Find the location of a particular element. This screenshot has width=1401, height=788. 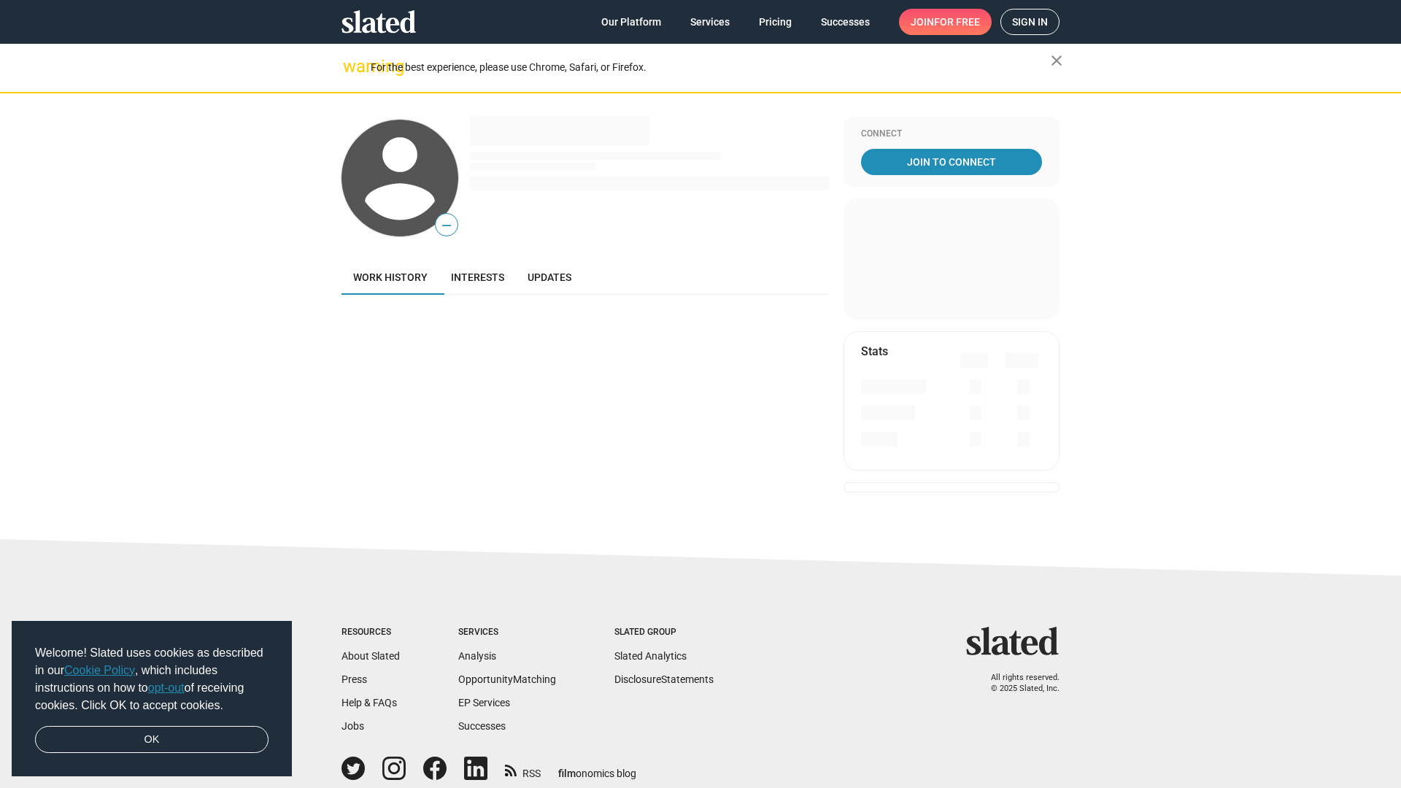

div: Services is located at coordinates (507, 633).